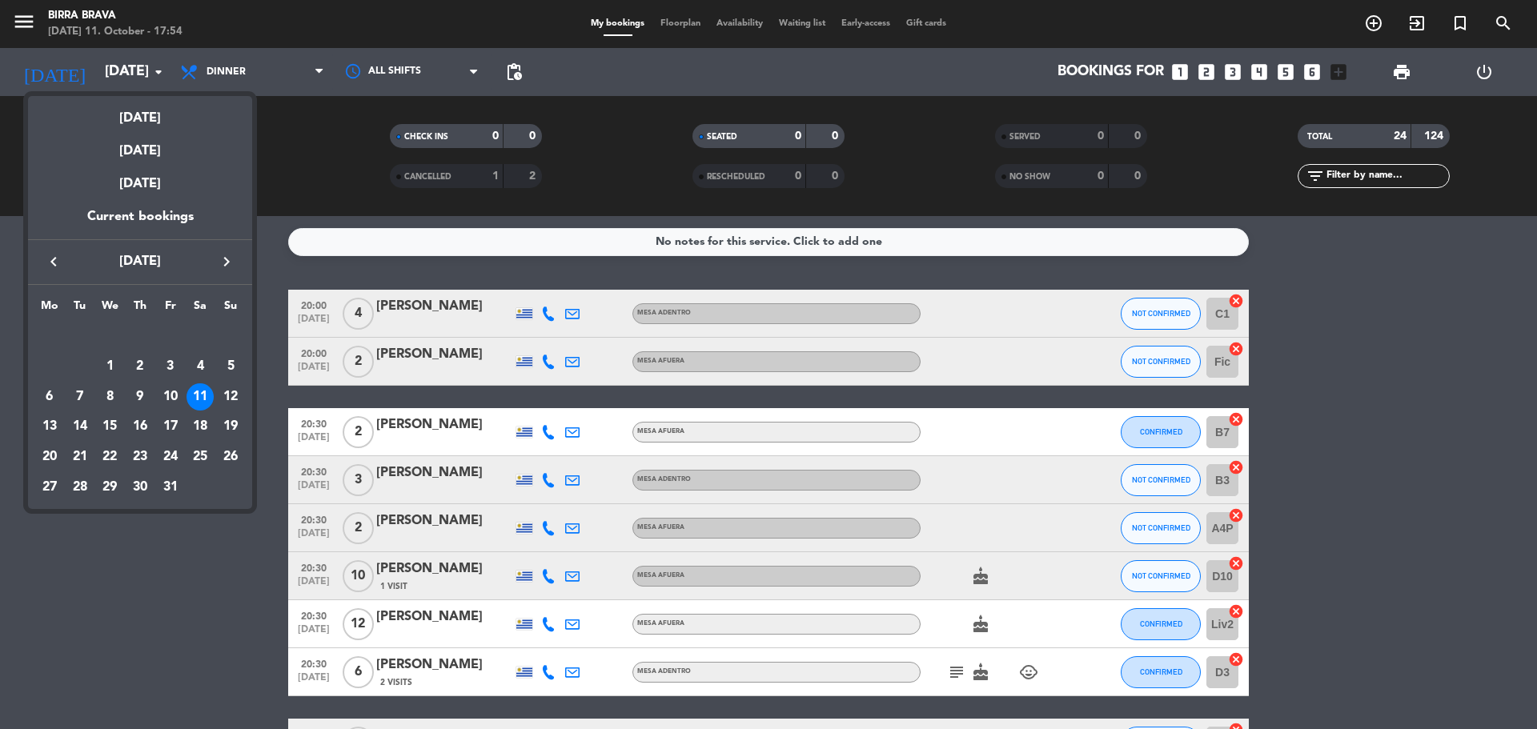 This screenshot has width=1537, height=729. I want to click on div: 2, so click(140, 367).